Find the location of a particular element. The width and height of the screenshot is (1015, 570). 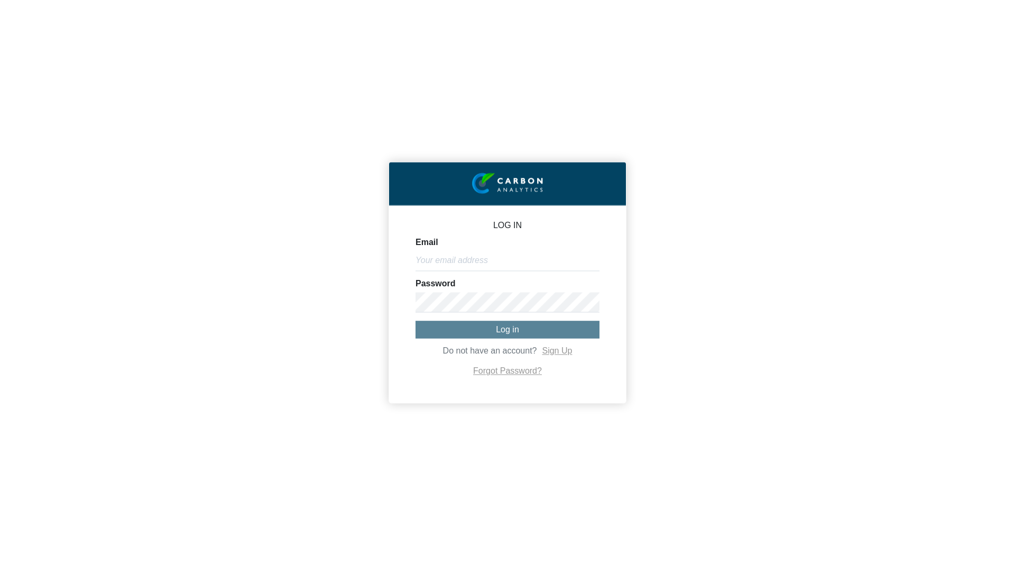

span: Do not have an account? is located at coordinates (490, 350).